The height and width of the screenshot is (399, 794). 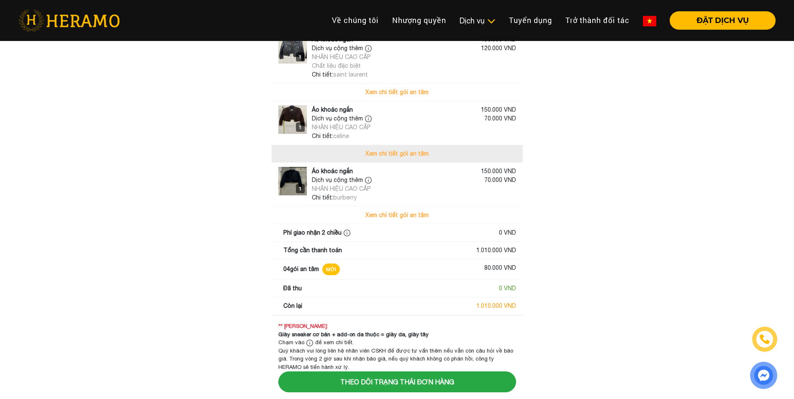 I want to click on div: Chất liệu đặc biệt, so click(x=343, y=66).